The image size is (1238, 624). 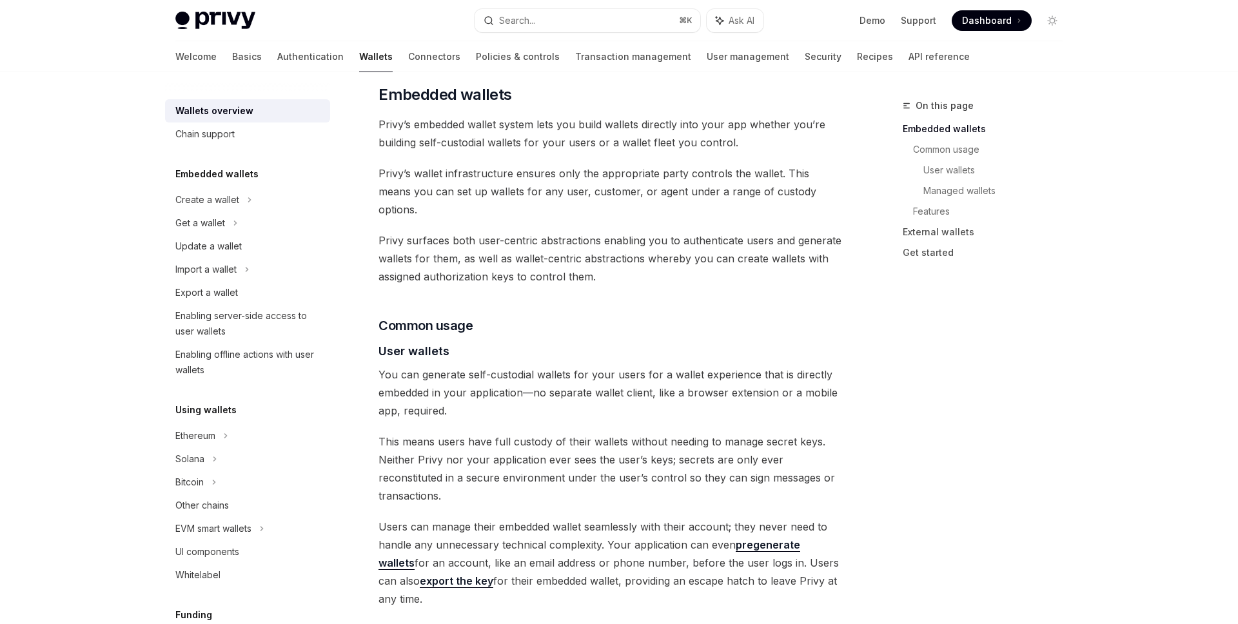 What do you see at coordinates (944, 106) in the screenshot?
I see `span: On this page` at bounding box center [944, 106].